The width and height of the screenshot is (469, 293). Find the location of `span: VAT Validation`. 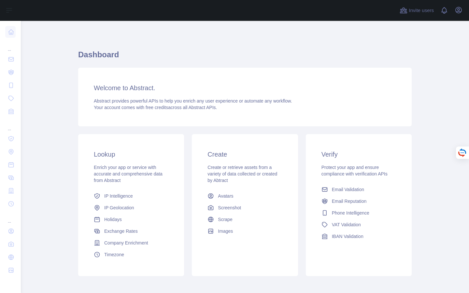

span: VAT Validation is located at coordinates (346, 225).